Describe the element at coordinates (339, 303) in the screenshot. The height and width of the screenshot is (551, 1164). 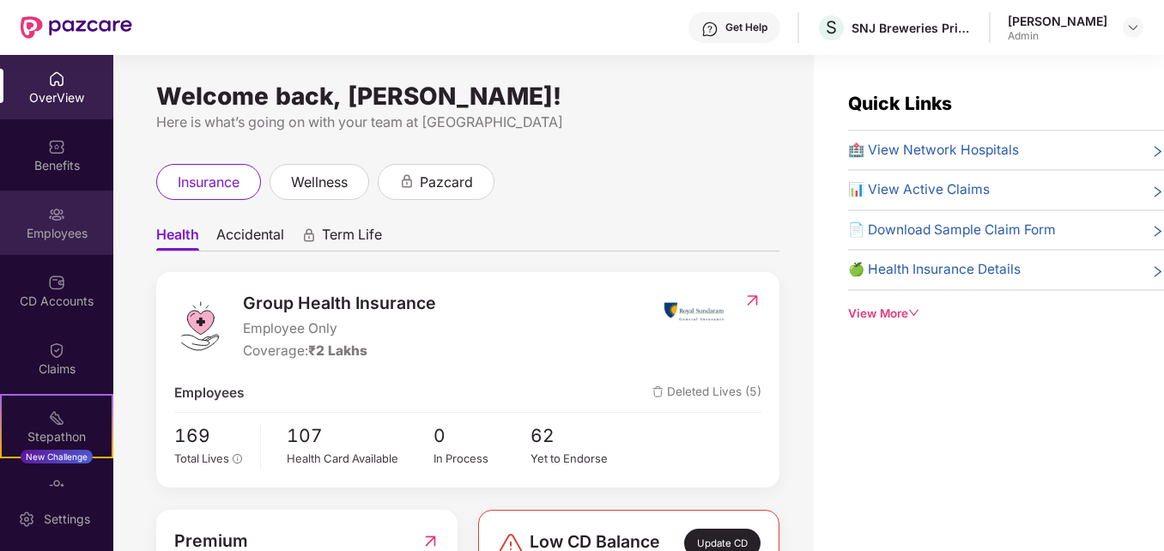
I see `span: Group Health Insurance` at that location.